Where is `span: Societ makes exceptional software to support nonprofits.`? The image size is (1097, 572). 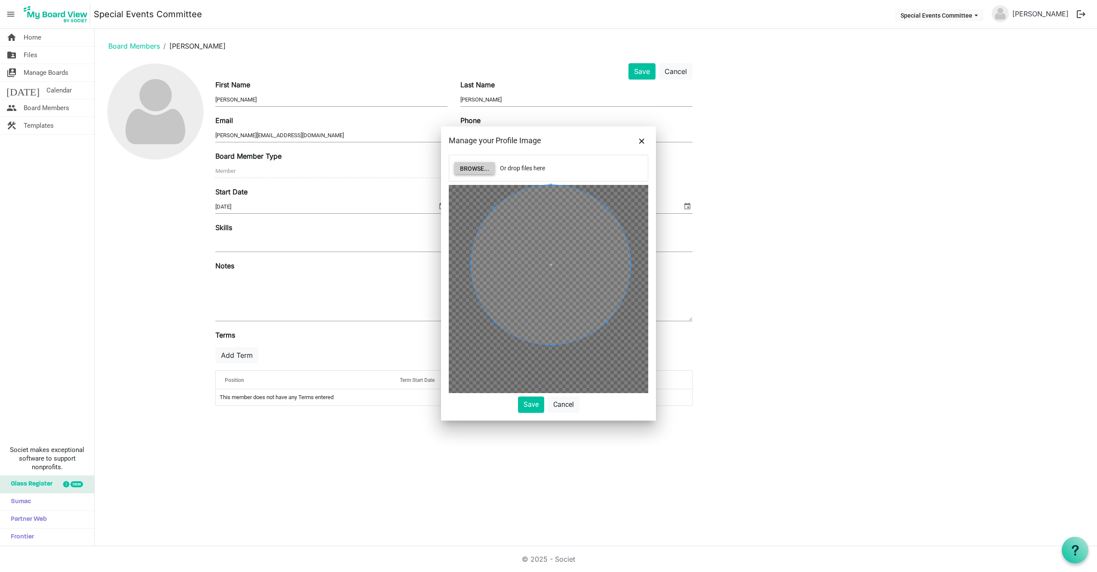
span: Societ makes exceptional software to support nonprofits. is located at coordinates (47, 458).